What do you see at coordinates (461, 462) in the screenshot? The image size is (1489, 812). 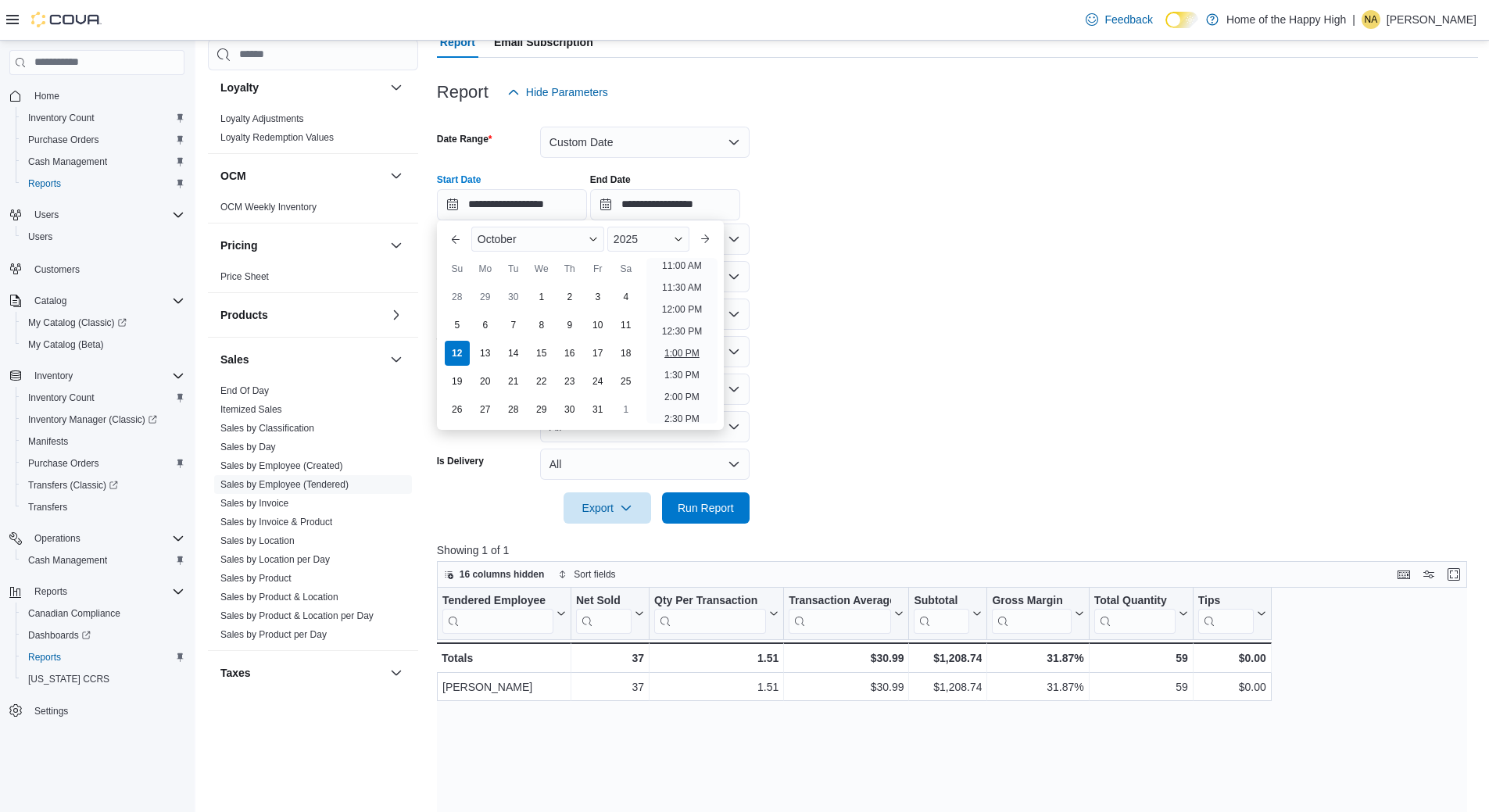 I see `label: Is Delivery` at bounding box center [461, 462].